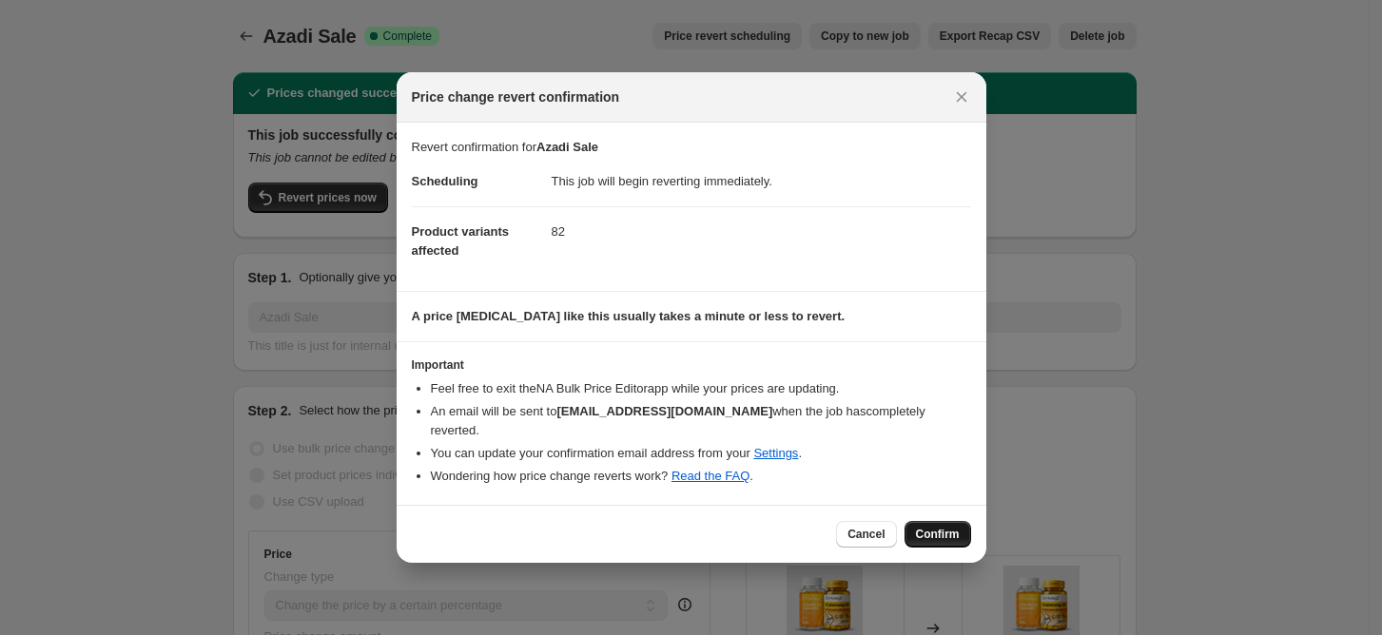 The width and height of the screenshot is (1382, 635). What do you see at coordinates (761, 231) in the screenshot?
I see `dd: 82` at bounding box center [761, 231].